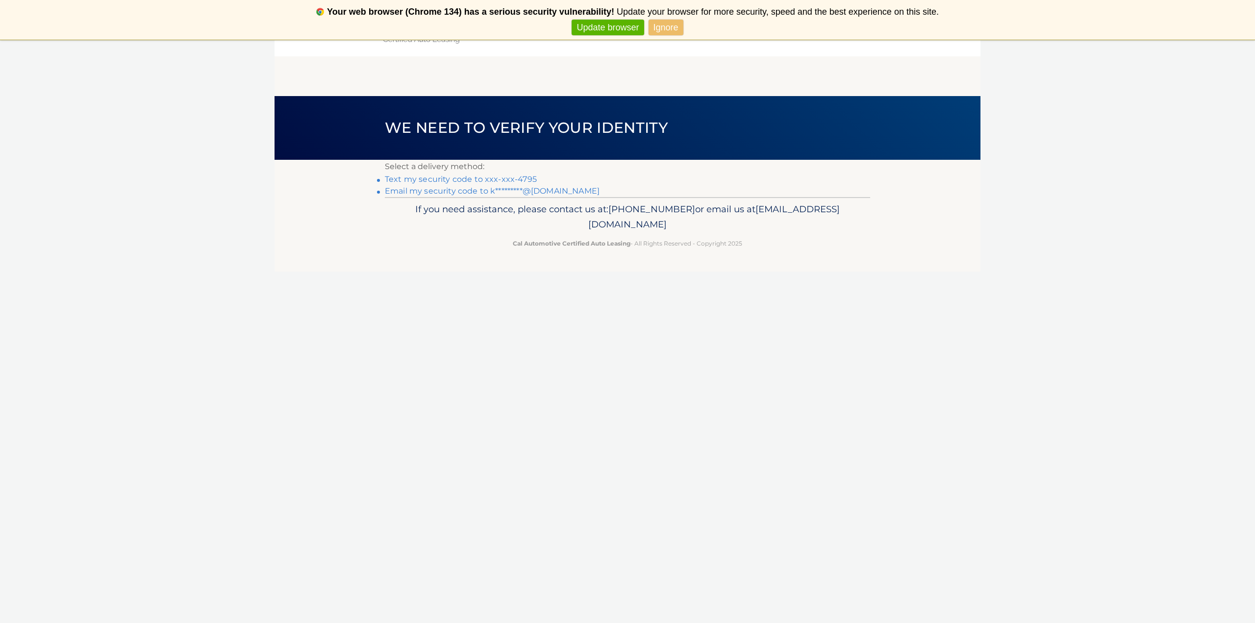 This screenshot has height=623, width=1255. What do you see at coordinates (666, 27) in the screenshot?
I see `a: Ignore` at bounding box center [666, 27].